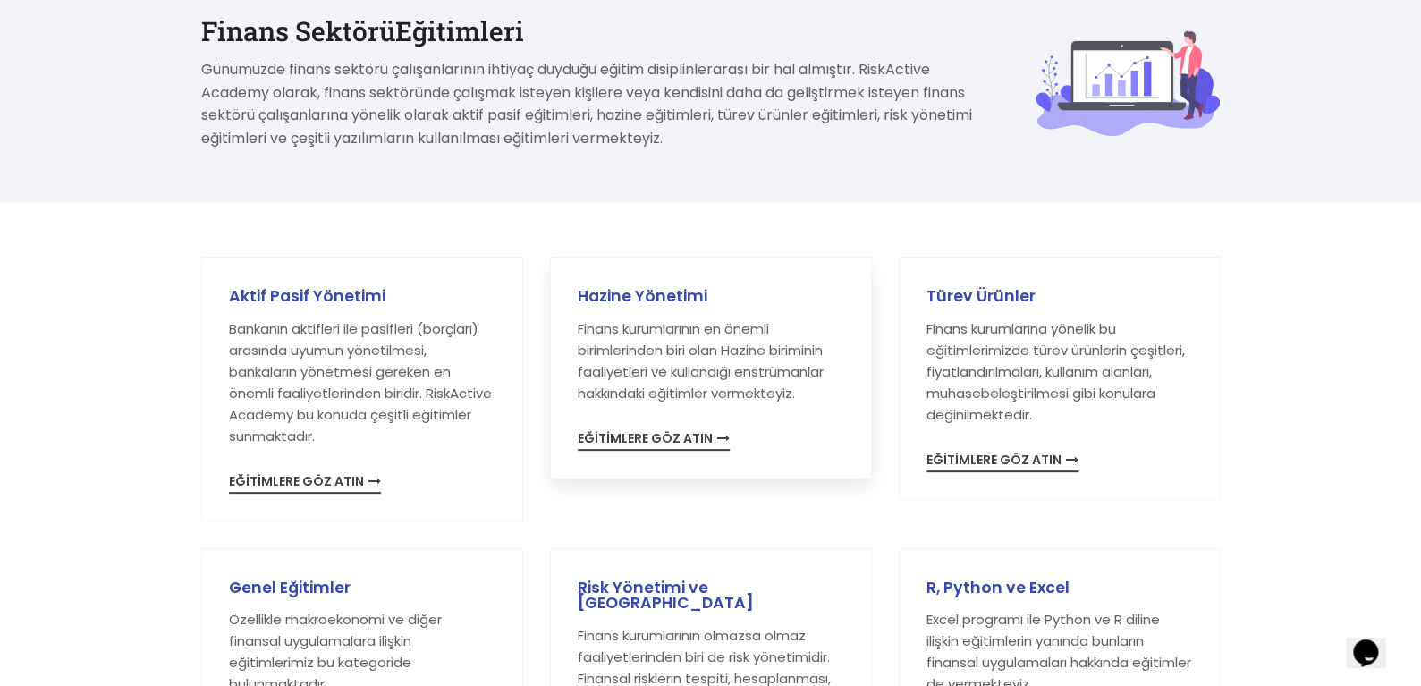 The width and height of the screenshot is (1421, 686). What do you see at coordinates (1060, 378) in the screenshot?
I see `a: Türev ÜrünlerFinans kurumlarına yönelik bu eğitimlerimizde türev ürünlerin çeşitleri, fiyatlandır...` at bounding box center [1060, 378].